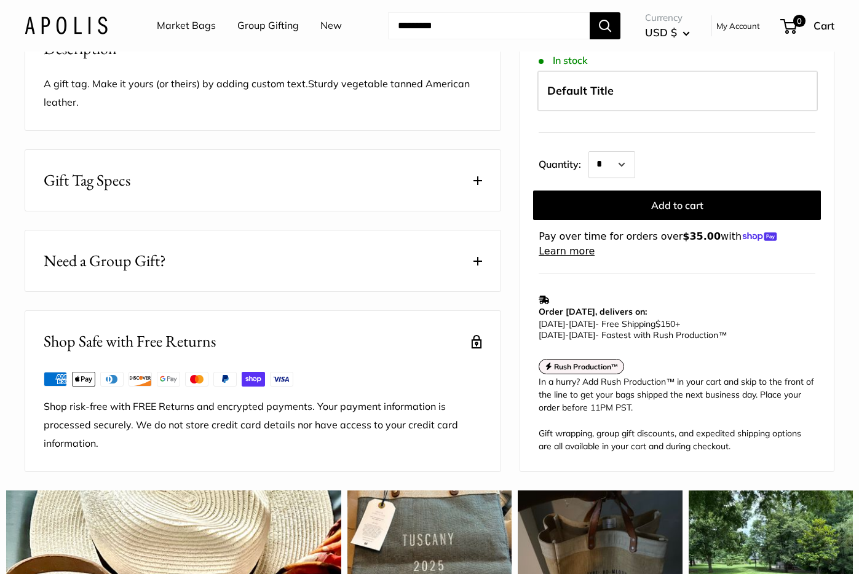 Image resolution: width=859 pixels, height=574 pixels. I want to click on span: Default Title, so click(581, 90).